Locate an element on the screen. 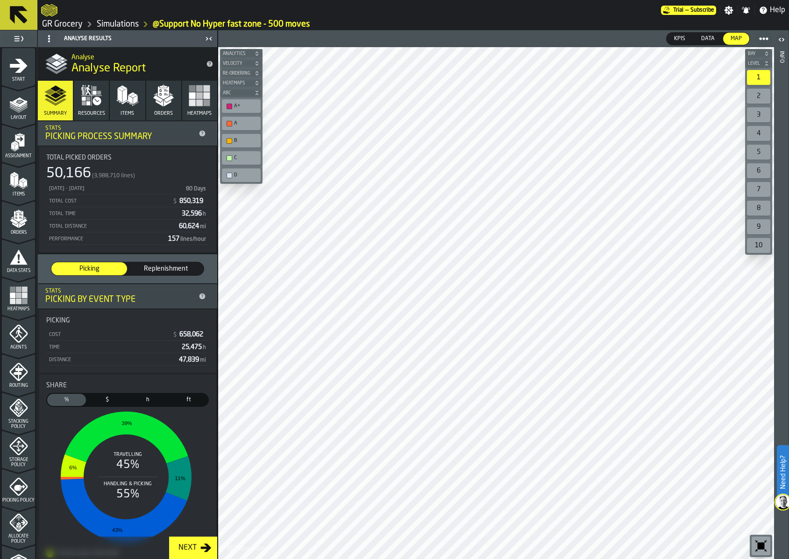 This screenshot has width=789, height=559. a: link-to-/wh/i/e451d98b-95f6-4604-91ff-c80219f9c36d/pricing/ is located at coordinates (688, 10).